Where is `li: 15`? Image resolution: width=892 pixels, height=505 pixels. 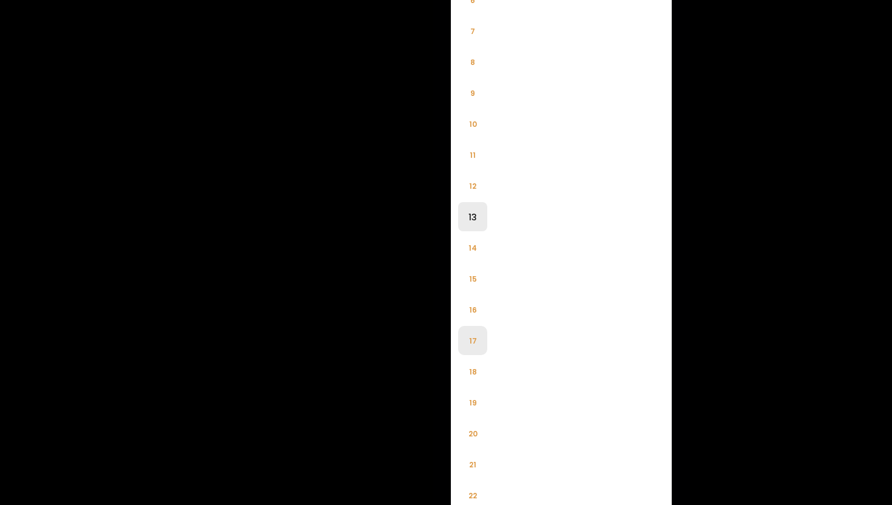 li: 15 is located at coordinates (473, 278).